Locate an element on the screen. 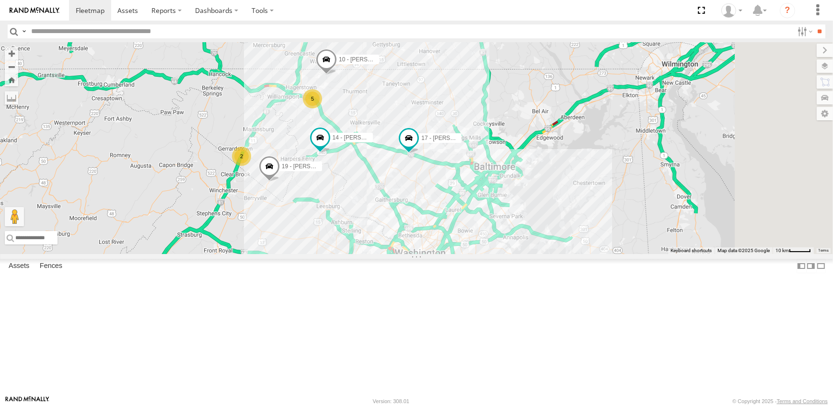  label: Map Settings is located at coordinates (825, 114).